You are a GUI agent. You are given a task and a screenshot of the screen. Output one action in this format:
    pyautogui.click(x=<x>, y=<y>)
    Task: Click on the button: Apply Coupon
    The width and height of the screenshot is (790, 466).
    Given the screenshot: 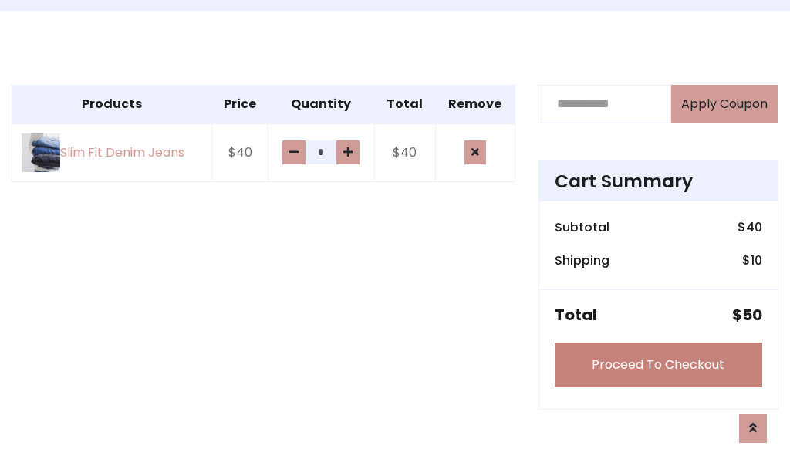 What is the action you would take?
    pyautogui.click(x=725, y=104)
    